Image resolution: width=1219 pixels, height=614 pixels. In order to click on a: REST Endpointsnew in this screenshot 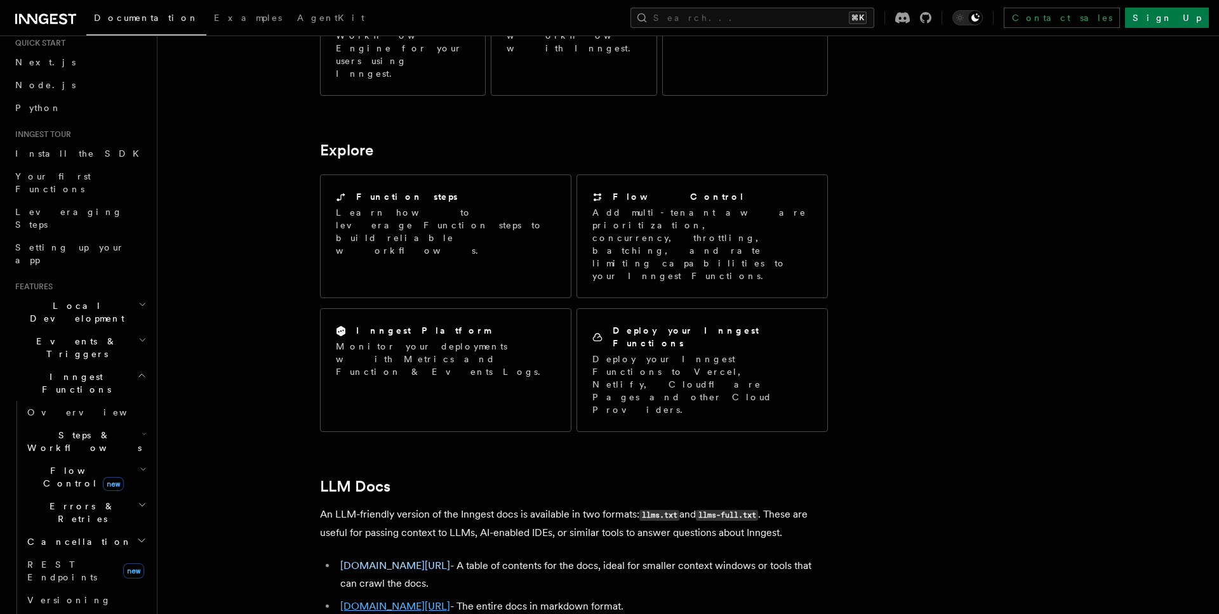, I will do `click(86, 571)`.